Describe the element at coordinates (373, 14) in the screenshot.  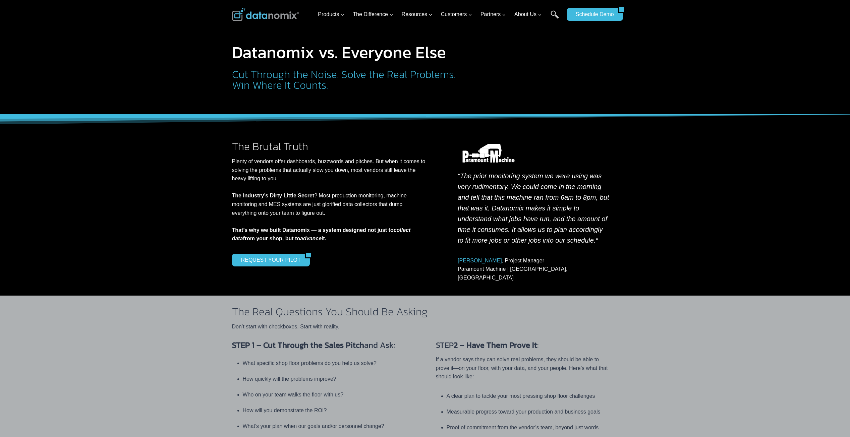
I see `span: The Difference` at that location.